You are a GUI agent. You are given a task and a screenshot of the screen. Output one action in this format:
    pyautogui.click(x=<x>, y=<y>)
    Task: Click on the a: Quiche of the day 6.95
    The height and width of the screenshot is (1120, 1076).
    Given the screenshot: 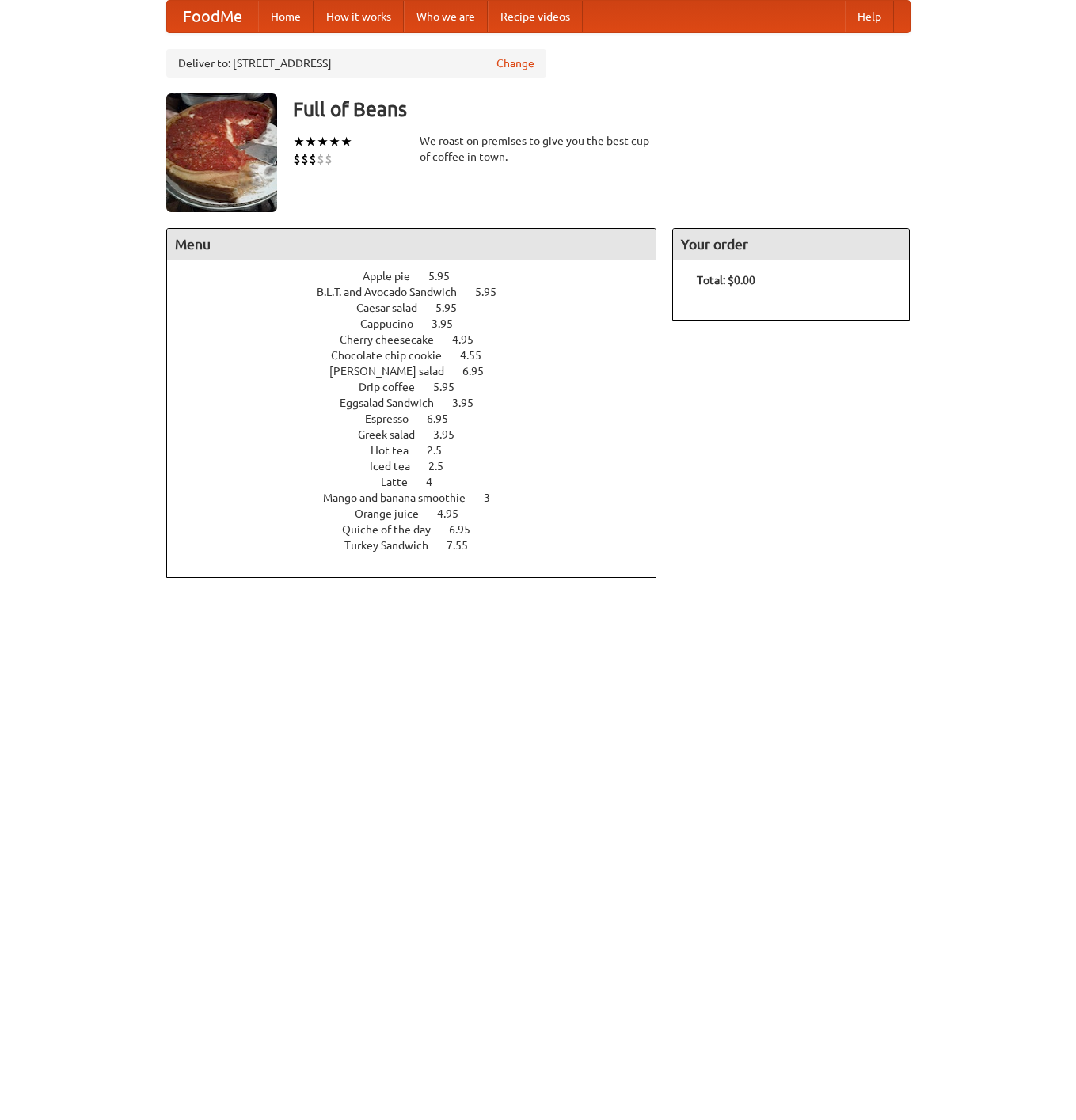 What is the action you would take?
    pyautogui.click(x=420, y=530)
    